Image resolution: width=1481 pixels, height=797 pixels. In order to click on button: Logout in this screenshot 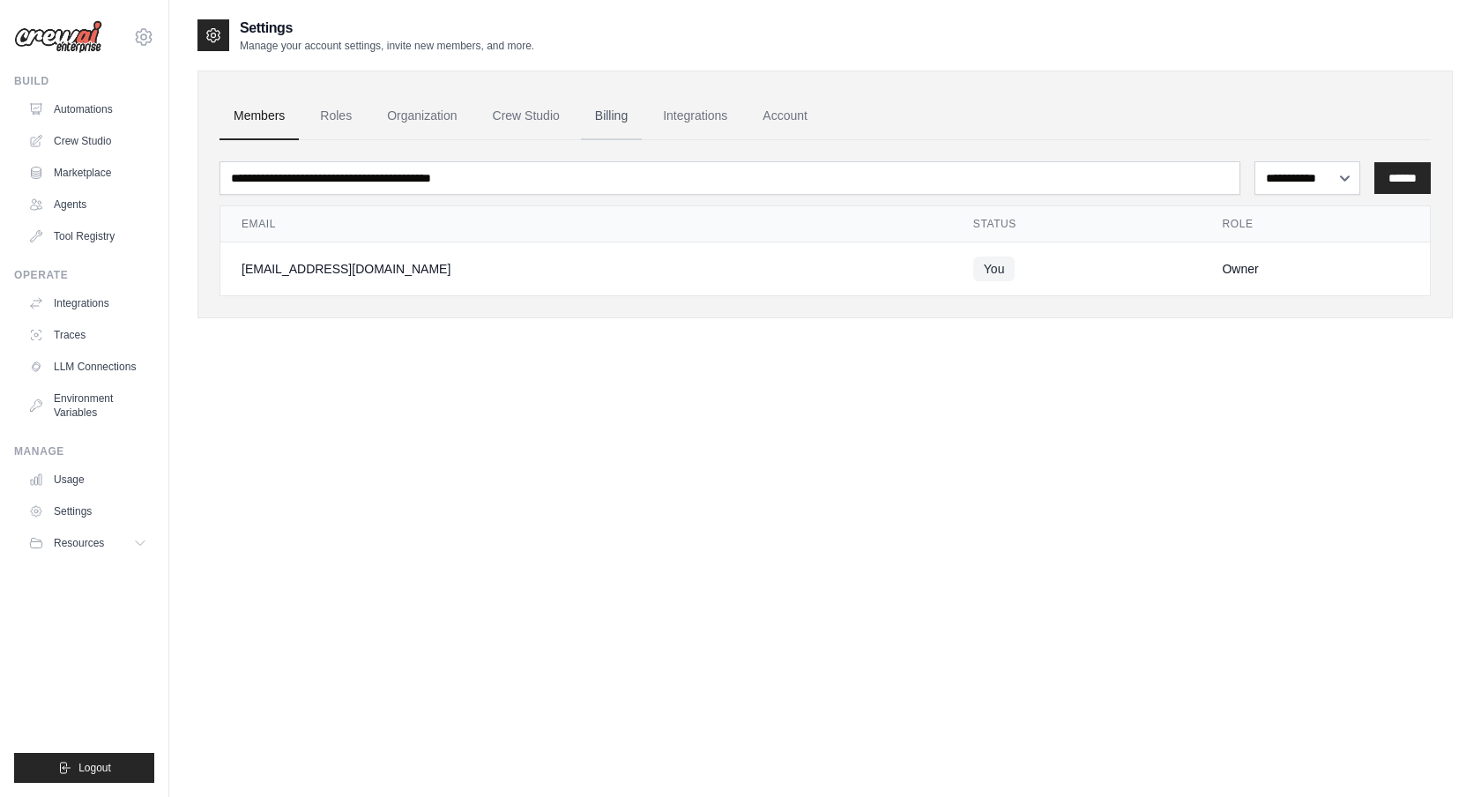, I will do `click(84, 768)`.